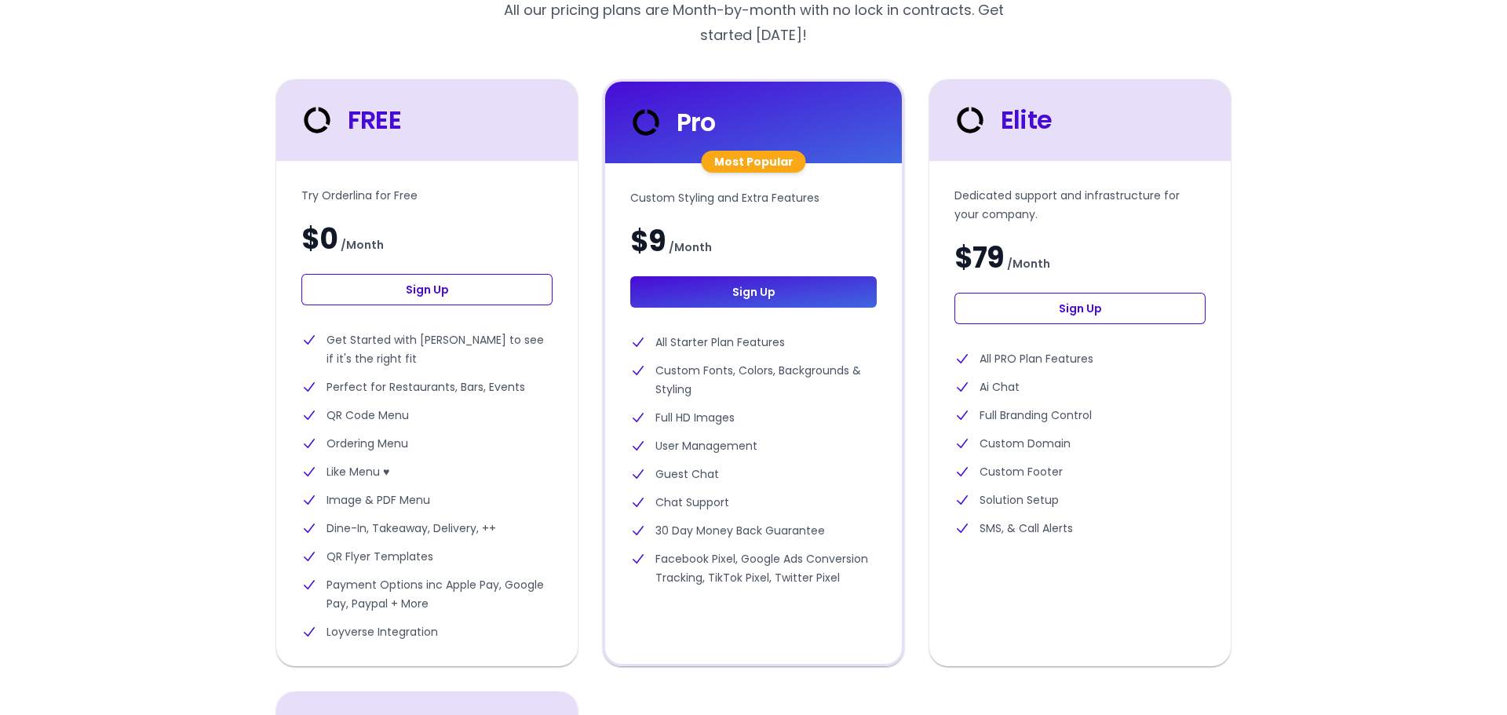 This screenshot has width=1507, height=715. What do you see at coordinates (427, 472) in the screenshot?
I see `li: Like Menu ♥` at bounding box center [427, 472].